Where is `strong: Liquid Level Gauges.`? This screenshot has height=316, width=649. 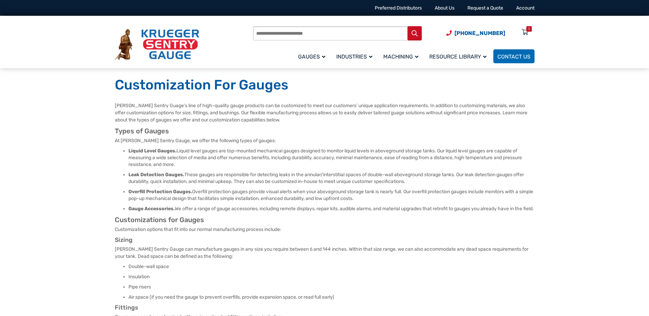
strong: Liquid Level Gauges. is located at coordinates (152, 151).